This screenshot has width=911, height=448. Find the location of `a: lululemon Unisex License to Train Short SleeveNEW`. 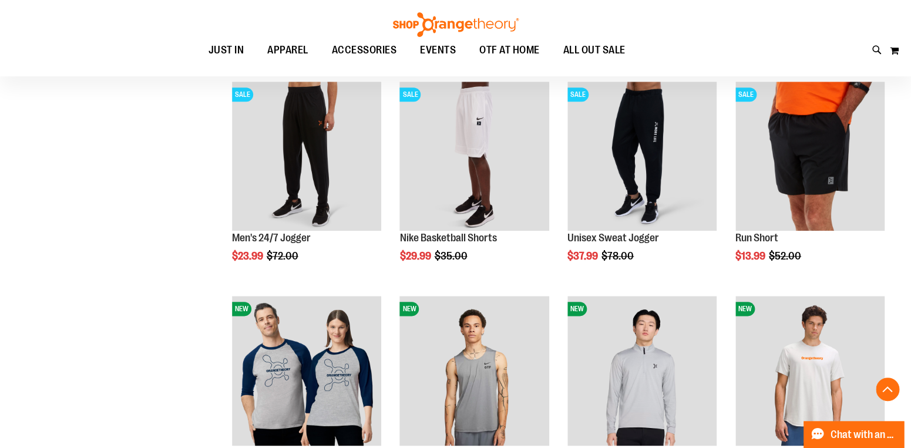

a: lululemon Unisex License to Train Short SleeveNEW is located at coordinates (810, 371).